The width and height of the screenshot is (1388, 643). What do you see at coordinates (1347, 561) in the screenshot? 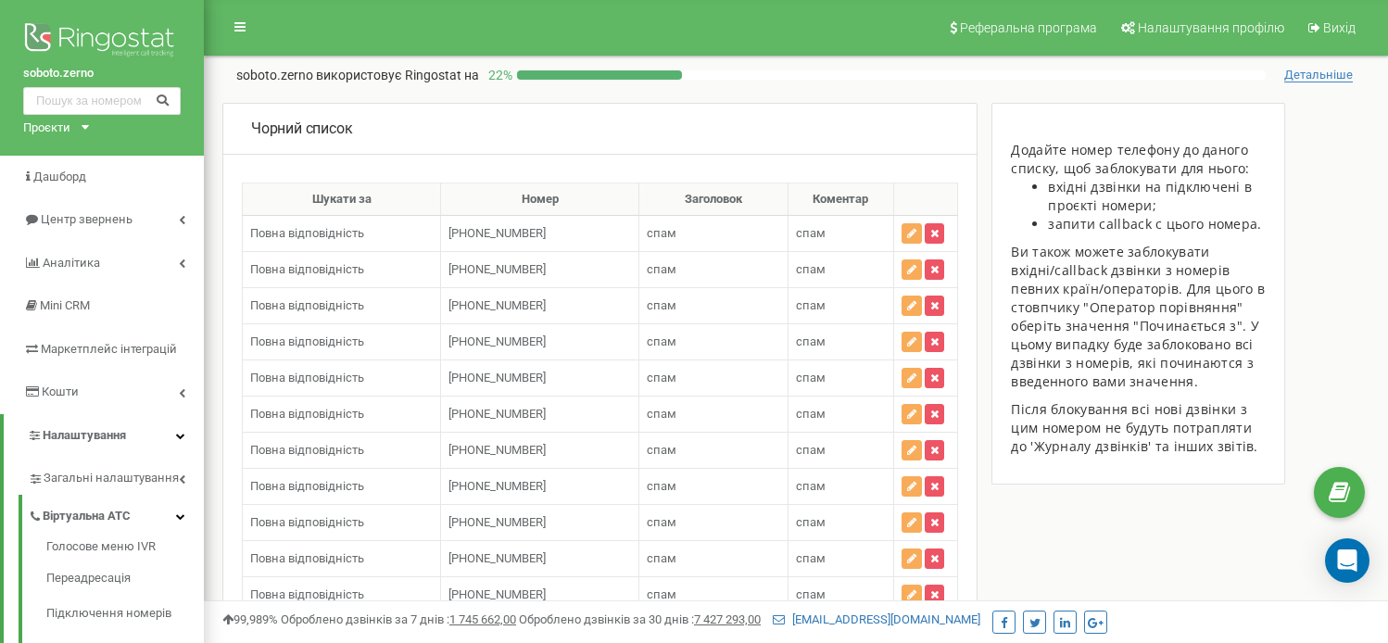
I see `div: Open Intercom Messenger` at bounding box center [1347, 561].